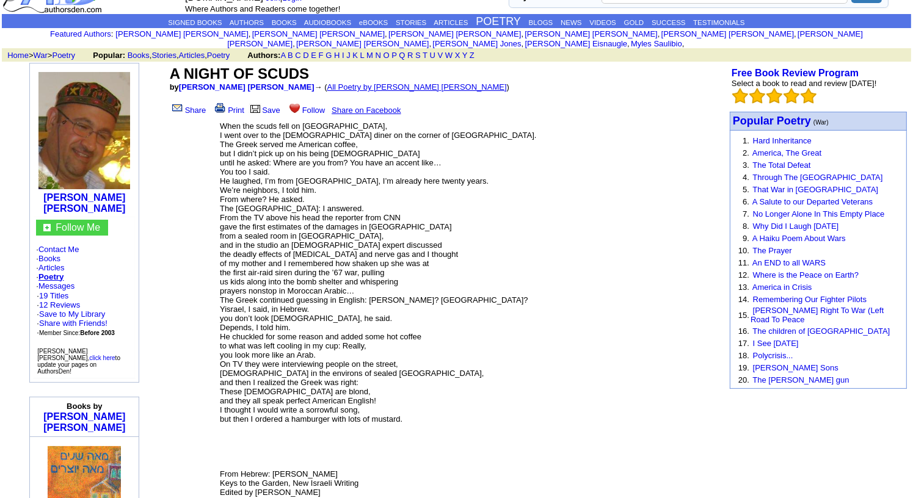 The height and width of the screenshot is (498, 913). What do you see at coordinates (370, 55) in the screenshot?
I see `a: M` at bounding box center [370, 55].